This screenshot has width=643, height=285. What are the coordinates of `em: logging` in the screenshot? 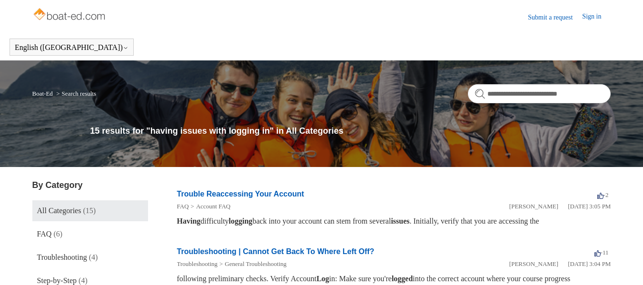 It's located at (241, 221).